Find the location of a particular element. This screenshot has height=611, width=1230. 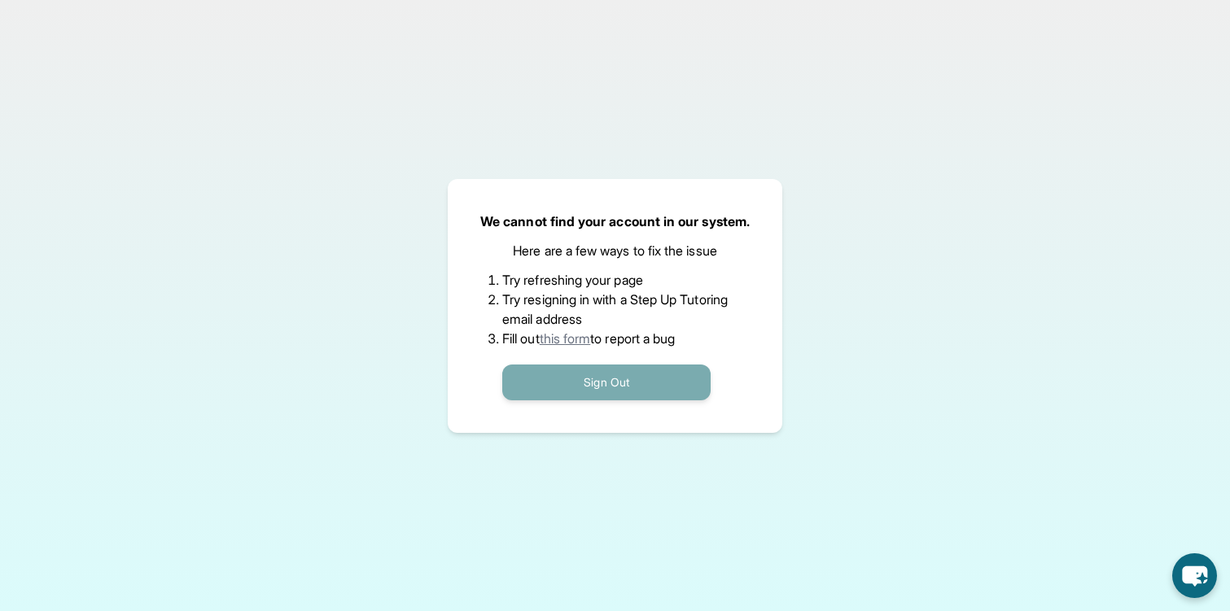

a: this form is located at coordinates (565, 339).